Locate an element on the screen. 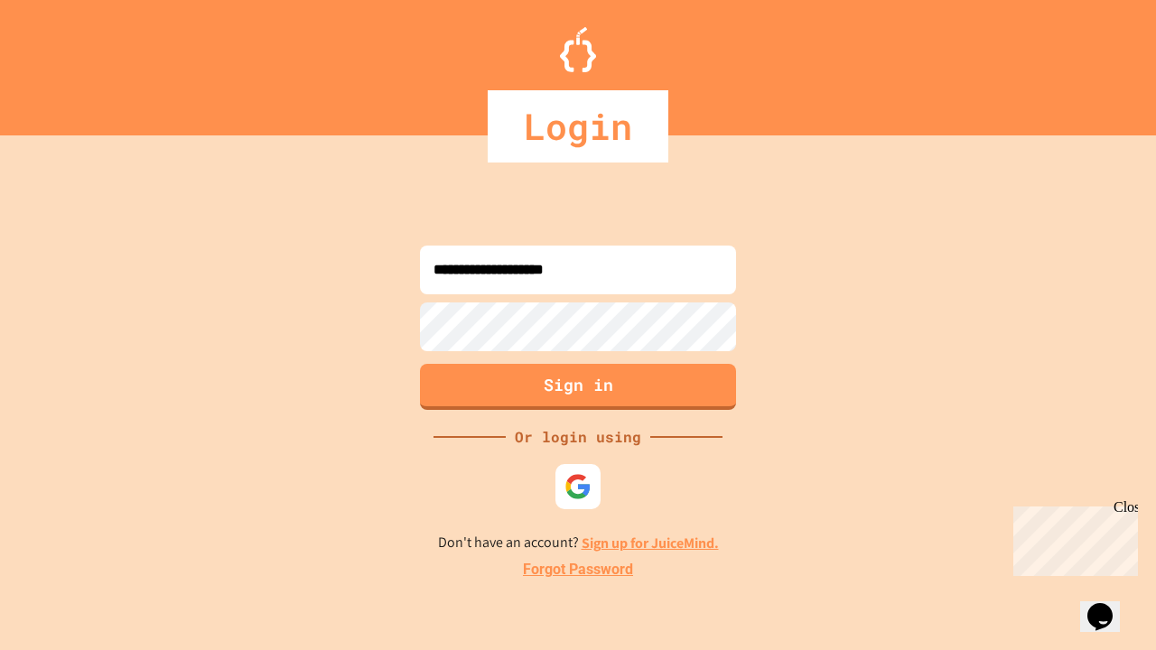 This screenshot has width=1156, height=650. a: Forgot Password is located at coordinates (578, 570).